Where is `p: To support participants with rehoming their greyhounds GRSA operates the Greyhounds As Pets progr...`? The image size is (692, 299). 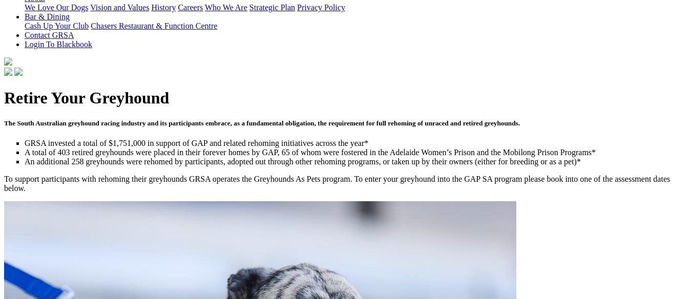 p: To support participants with rehoming their greyhounds GRSA operates the Greyhounds As Pets progr... is located at coordinates (346, 184).